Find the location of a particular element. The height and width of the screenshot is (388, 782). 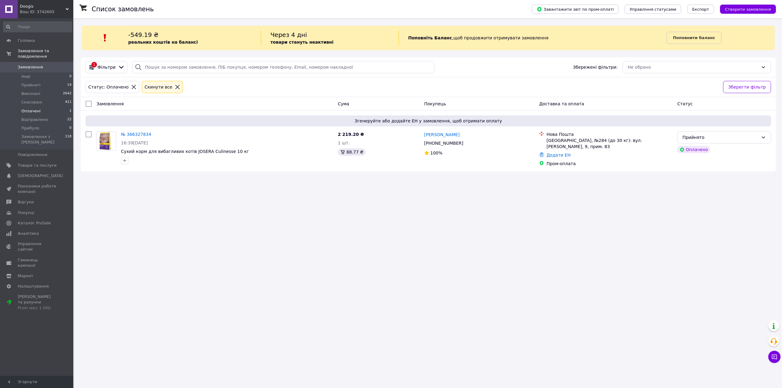

button: Зберегти фільтр is located at coordinates (747, 87).